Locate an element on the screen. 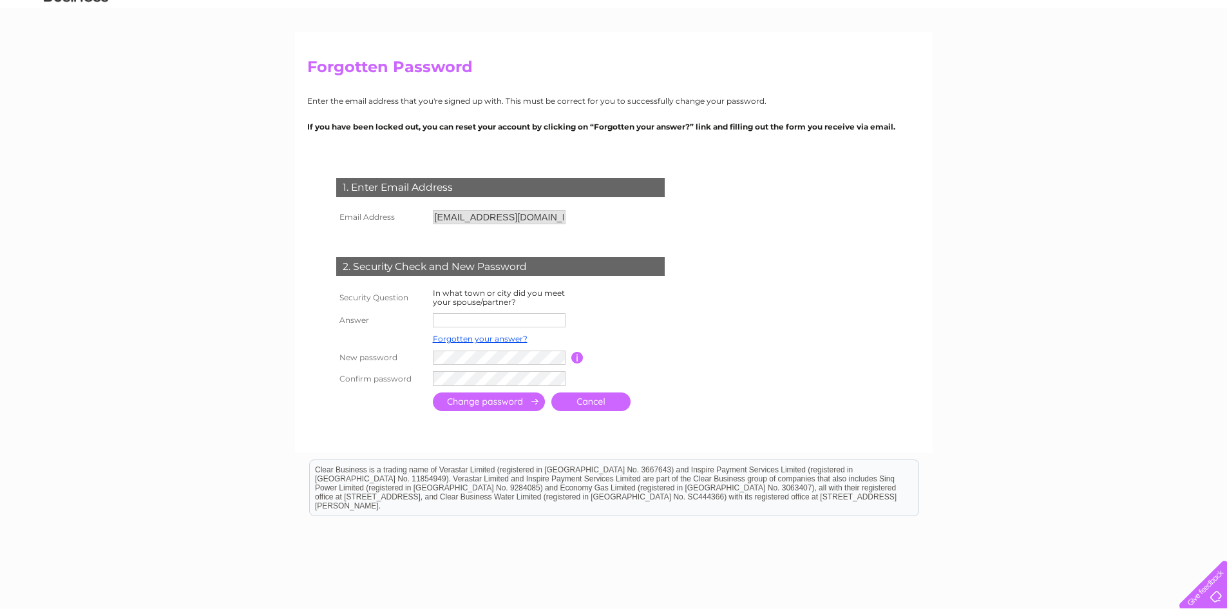 The width and height of the screenshot is (1227, 609). h2: Forgotten Password is located at coordinates (614, 70).